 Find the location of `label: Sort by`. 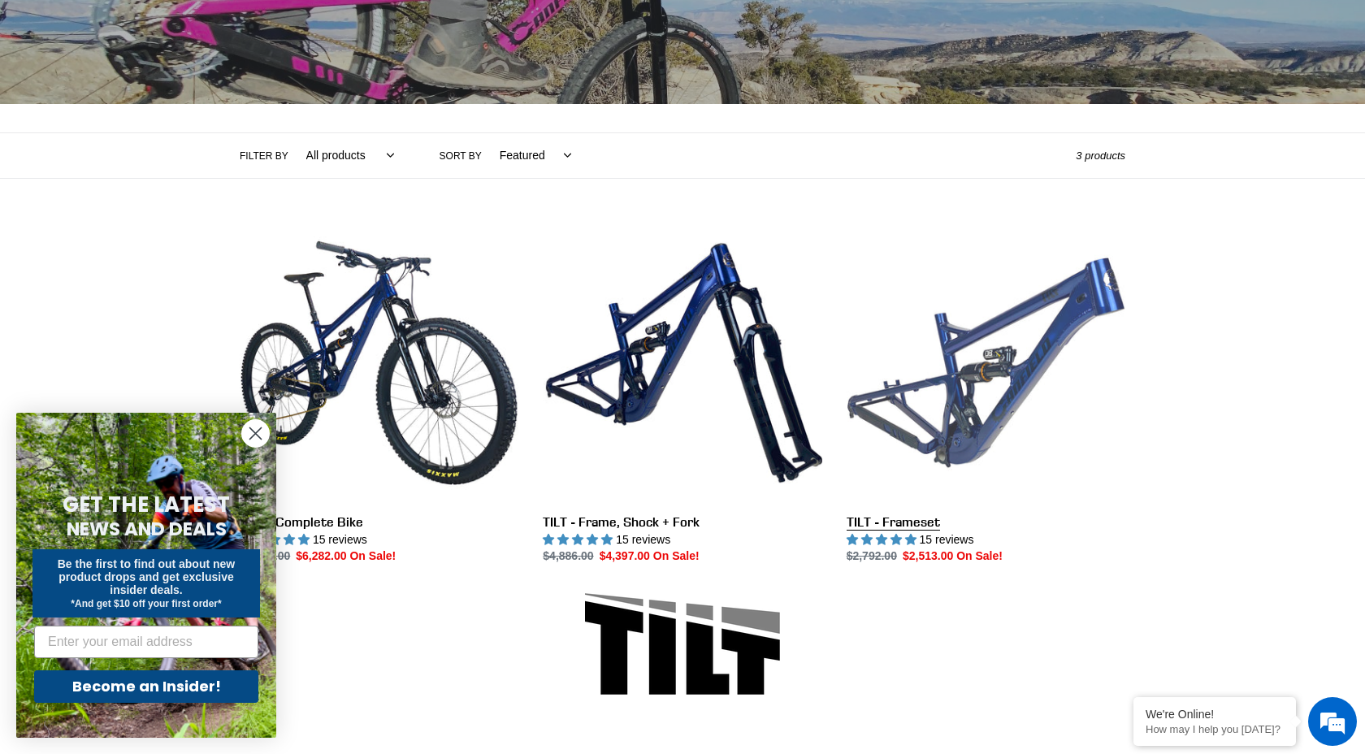

label: Sort by is located at coordinates (461, 156).